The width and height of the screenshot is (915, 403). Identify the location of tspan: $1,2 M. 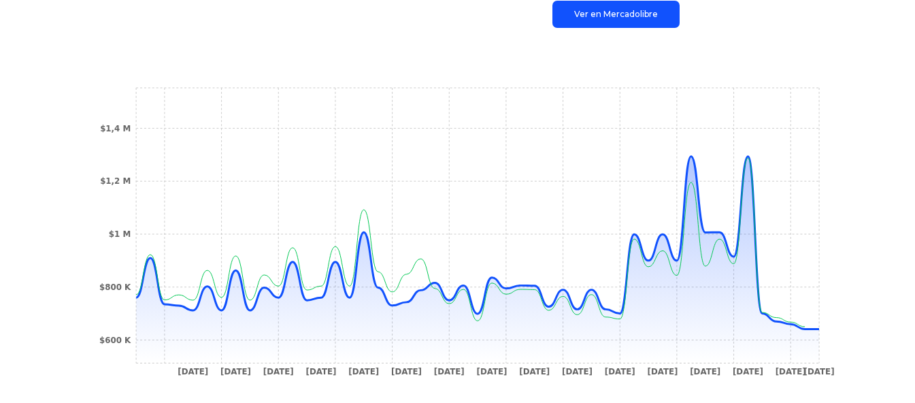
(115, 181).